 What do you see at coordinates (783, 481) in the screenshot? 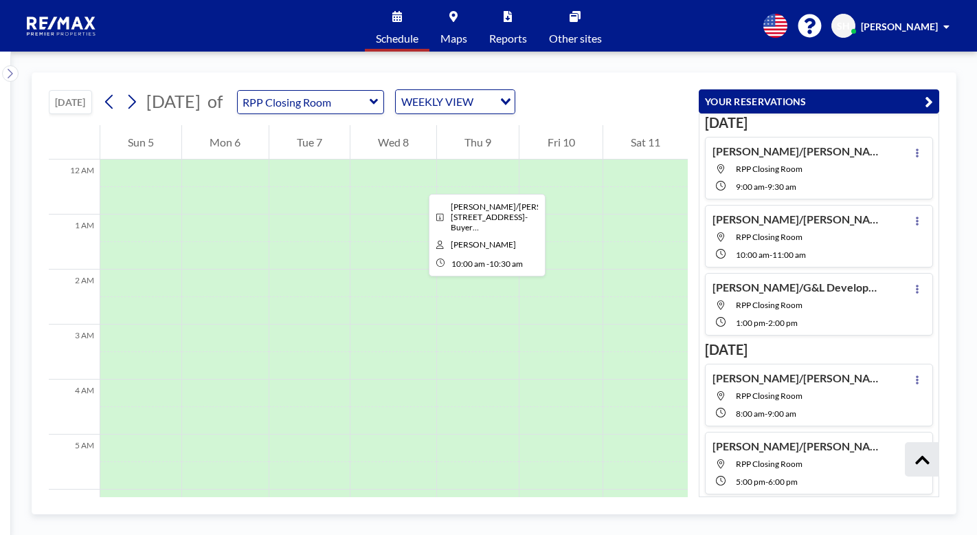
I see `span: 6:00 PM` at bounding box center [783, 481].